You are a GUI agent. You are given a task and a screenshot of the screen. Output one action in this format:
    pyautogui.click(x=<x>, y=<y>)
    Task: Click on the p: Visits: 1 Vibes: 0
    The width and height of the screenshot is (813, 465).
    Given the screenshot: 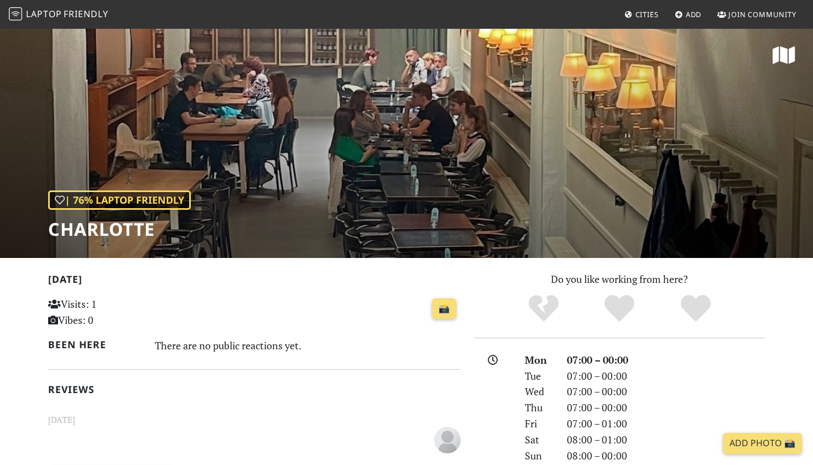 What is the action you would take?
    pyautogui.click(x=112, y=312)
    